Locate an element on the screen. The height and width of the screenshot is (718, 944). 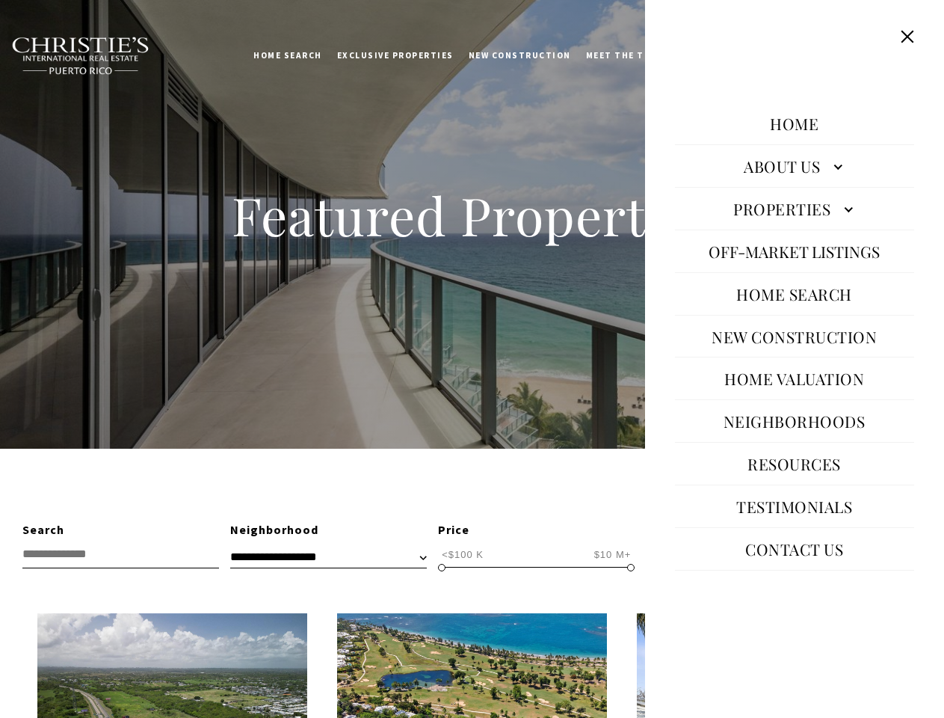
div: Search is located at coordinates (120, 530).